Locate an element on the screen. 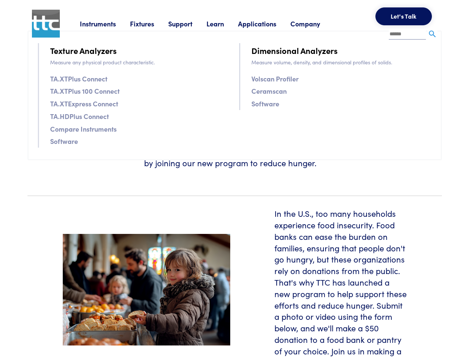 This screenshot has width=469, height=357. a: Support is located at coordinates (187, 23).